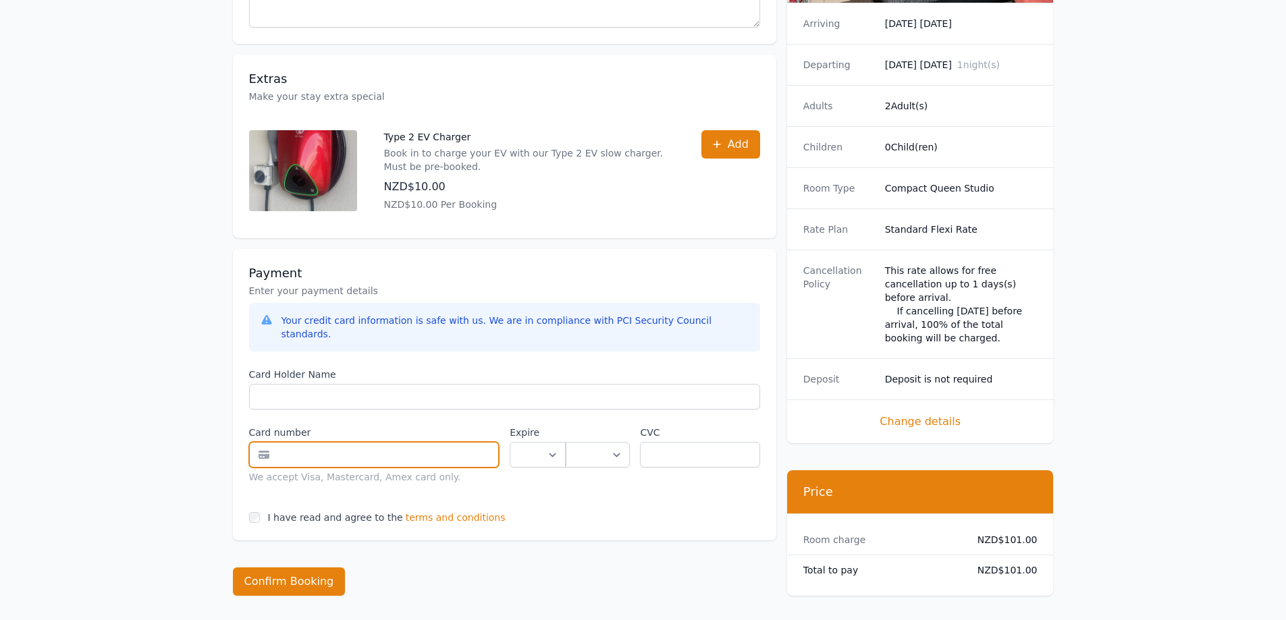 Image resolution: width=1286 pixels, height=620 pixels. I want to click on label: I have read and agree to the, so click(335, 518).